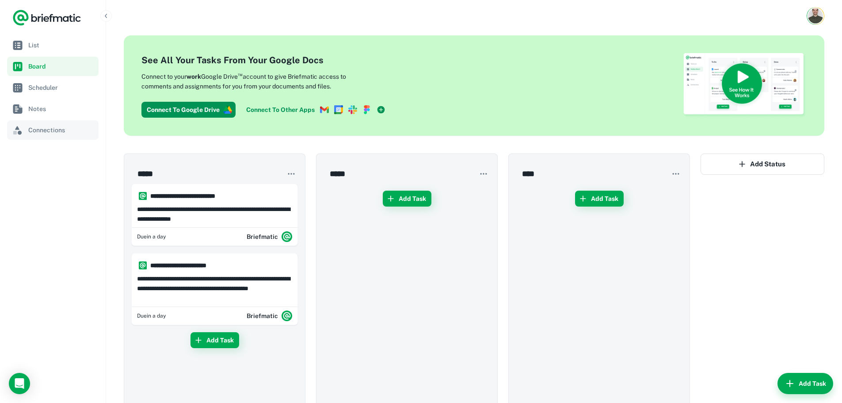 Image resolution: width=842 pixels, height=403 pixels. I want to click on img: See How Briefmatic Works, so click(745, 85).